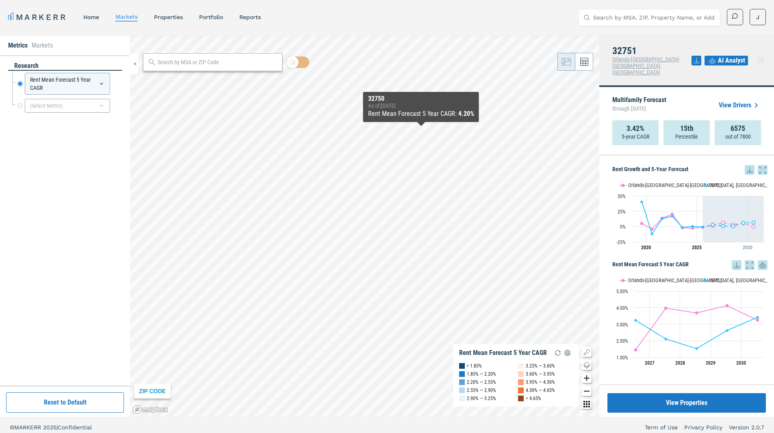  I want to click on tspan: 2020, so click(646, 247).